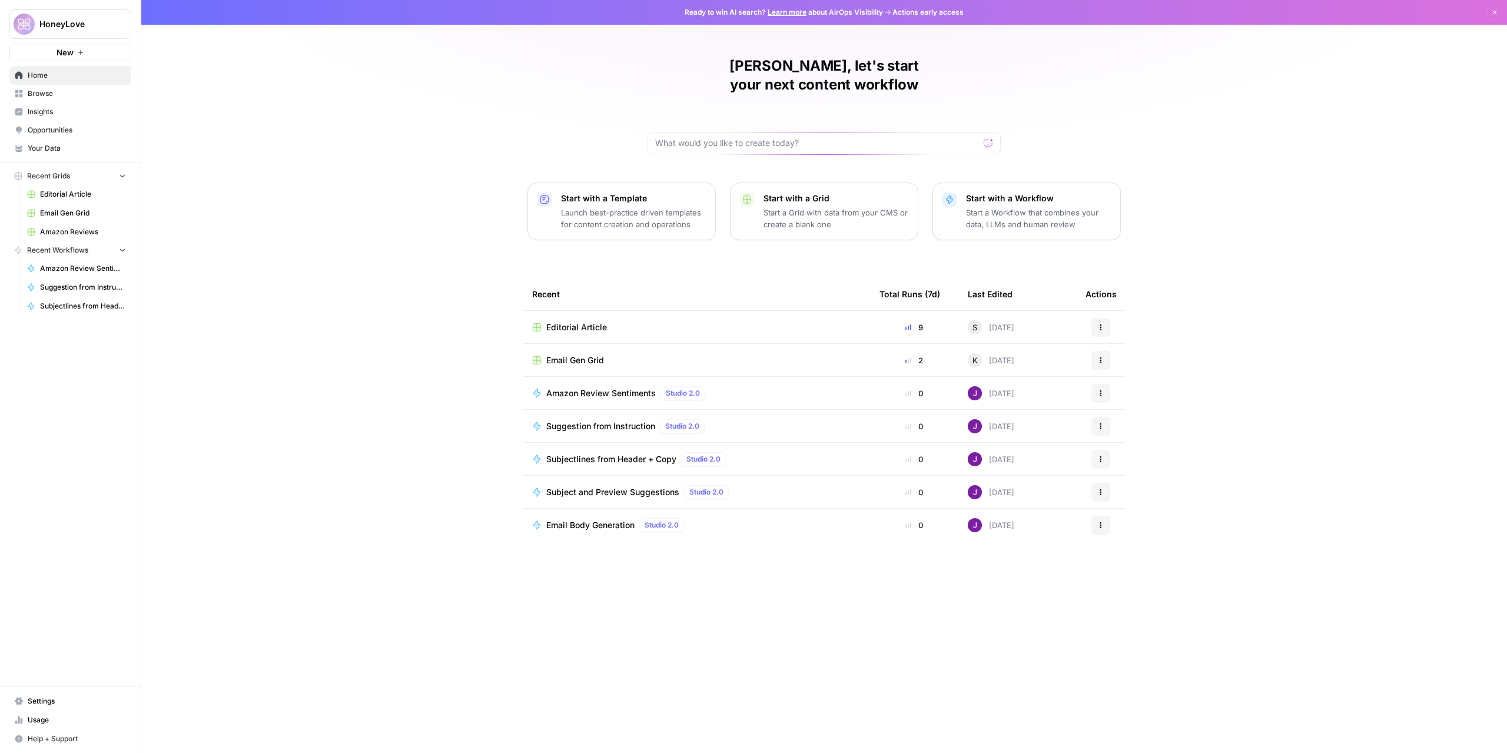 The image size is (1507, 753). What do you see at coordinates (70, 701) in the screenshot?
I see `a: Settings` at bounding box center [70, 701].